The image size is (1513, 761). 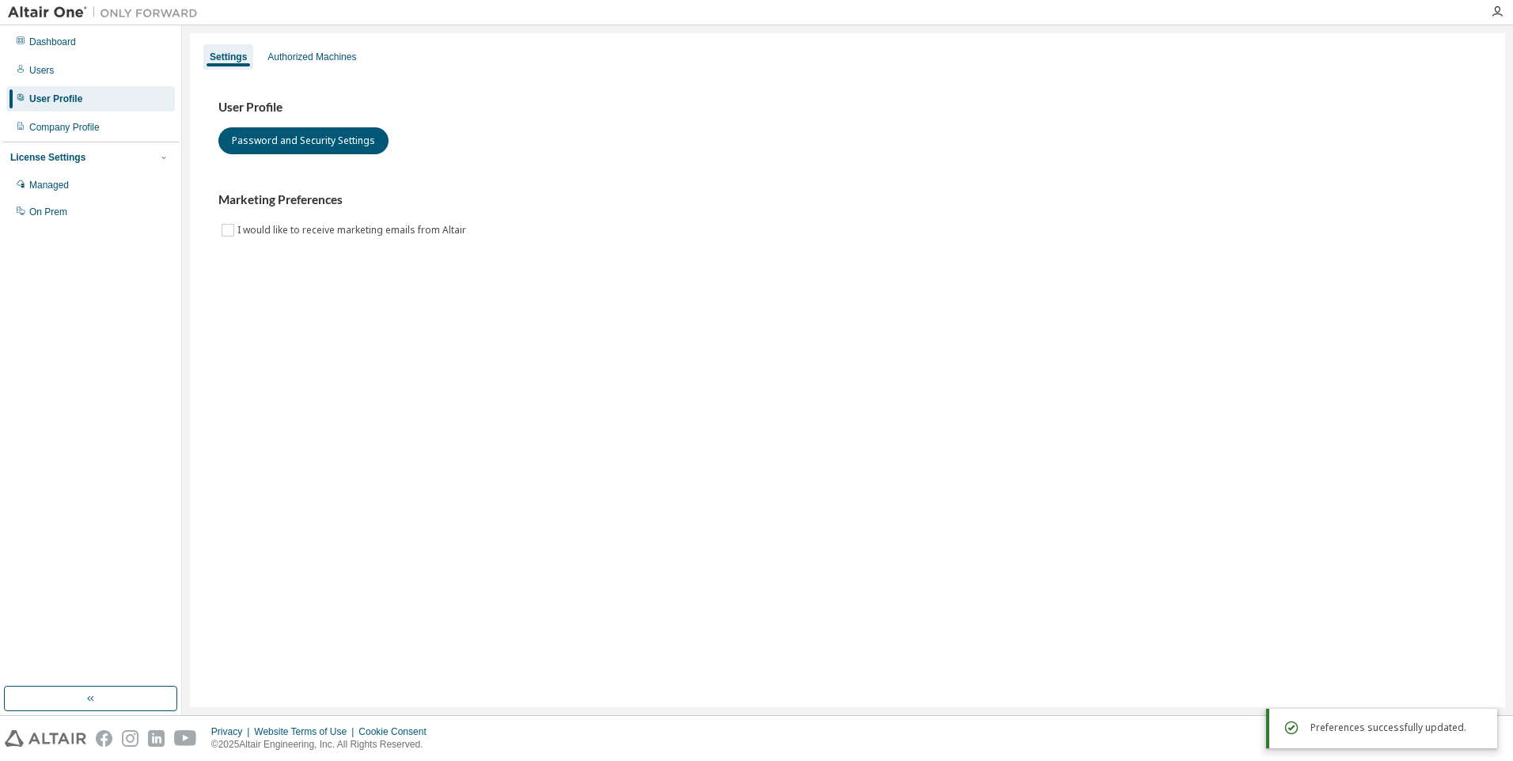 What do you see at coordinates (306, 732) in the screenshot?
I see `div: Website Terms of Use` at bounding box center [306, 732].